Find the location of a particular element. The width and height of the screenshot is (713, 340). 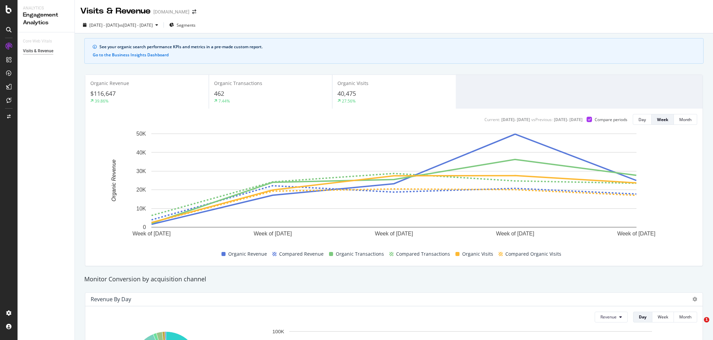

text: Organic Revenue is located at coordinates (114, 180).